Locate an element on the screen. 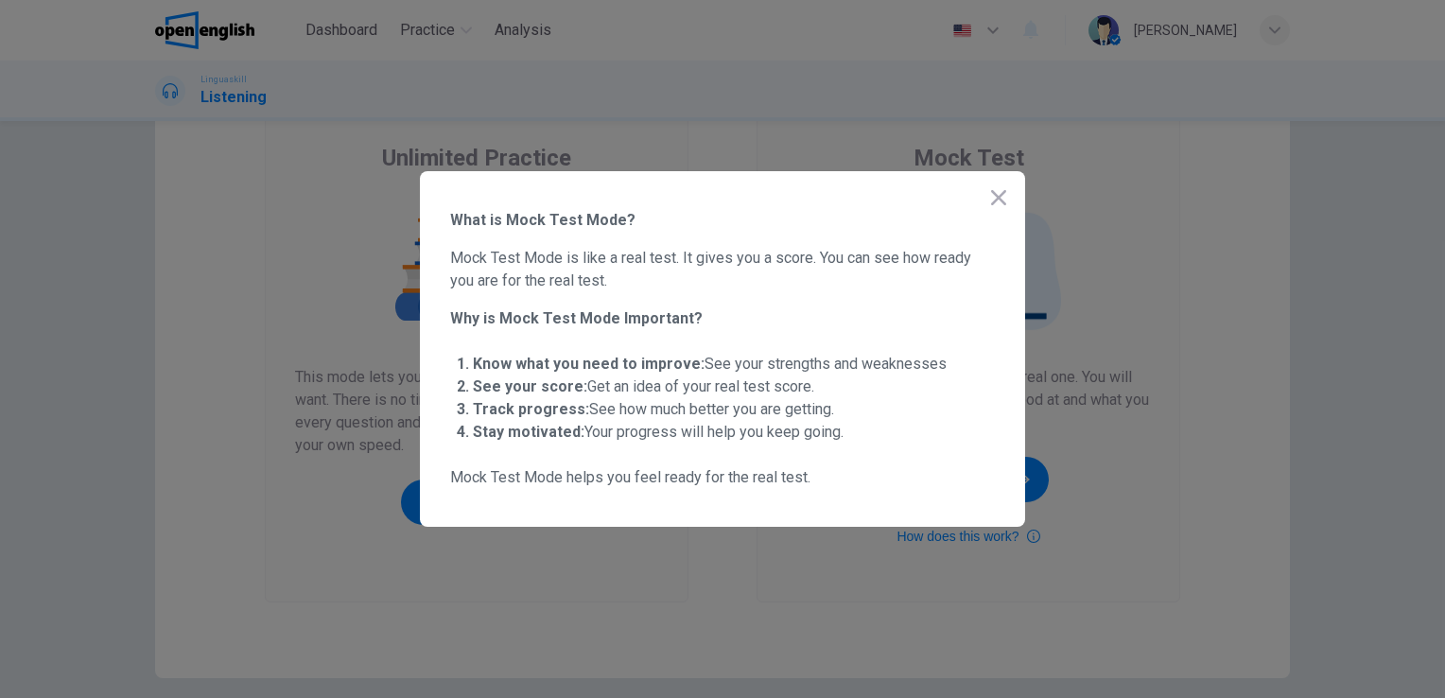  span: Why is Mock Test Mode Important? is located at coordinates (722, 319).